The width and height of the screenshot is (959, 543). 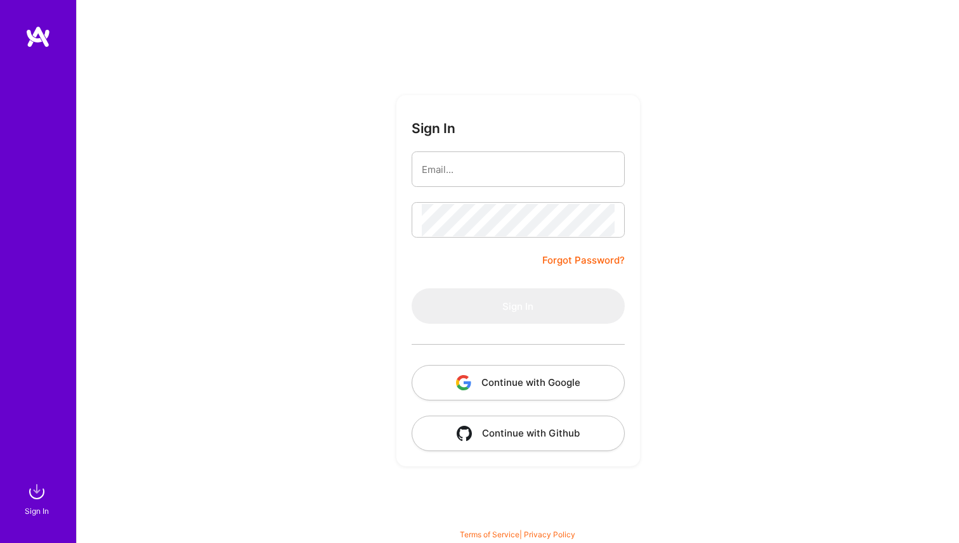 What do you see at coordinates (549, 535) in the screenshot?
I see `a: Privacy Policy` at bounding box center [549, 535].